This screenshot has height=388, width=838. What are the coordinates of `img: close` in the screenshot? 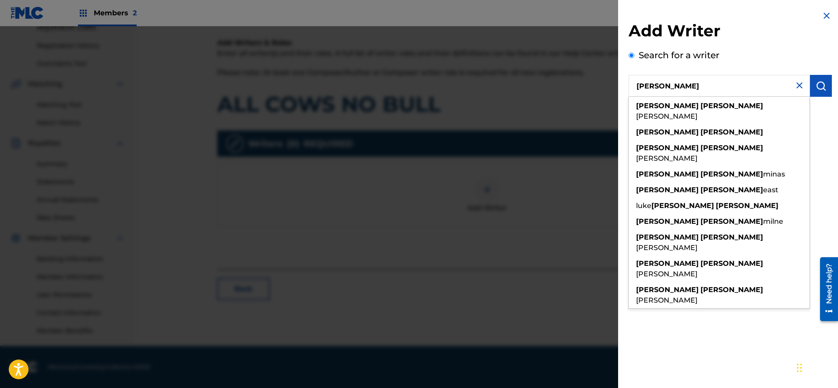 It's located at (799, 85).